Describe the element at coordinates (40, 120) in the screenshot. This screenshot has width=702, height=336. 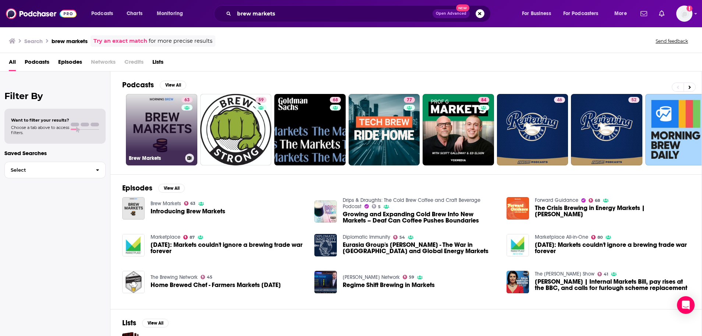
I see `span: Want to filter your results?` at that location.